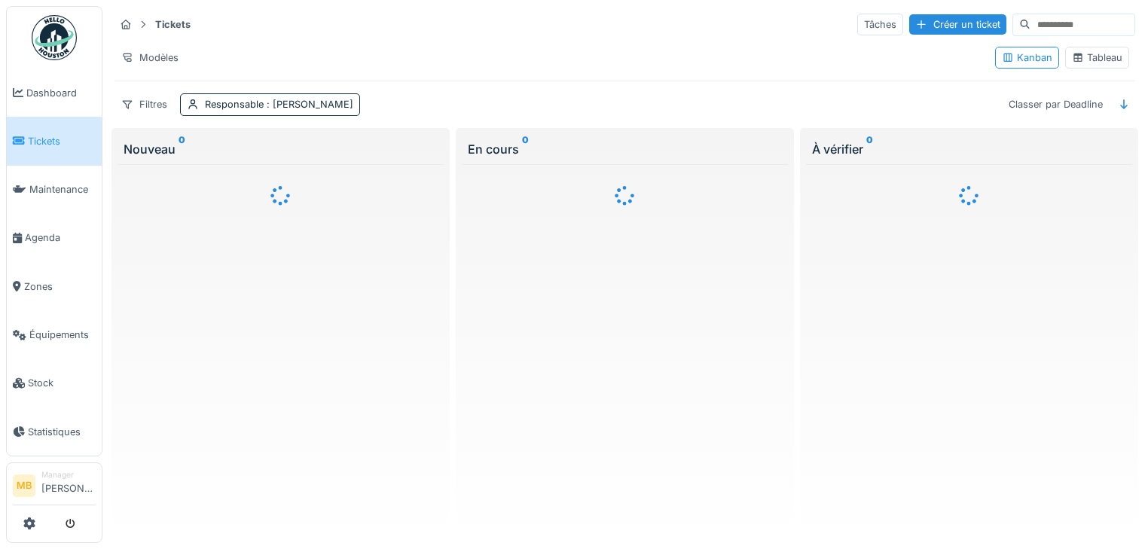  Describe the element at coordinates (62, 141) in the screenshot. I see `span: Tickets` at that location.